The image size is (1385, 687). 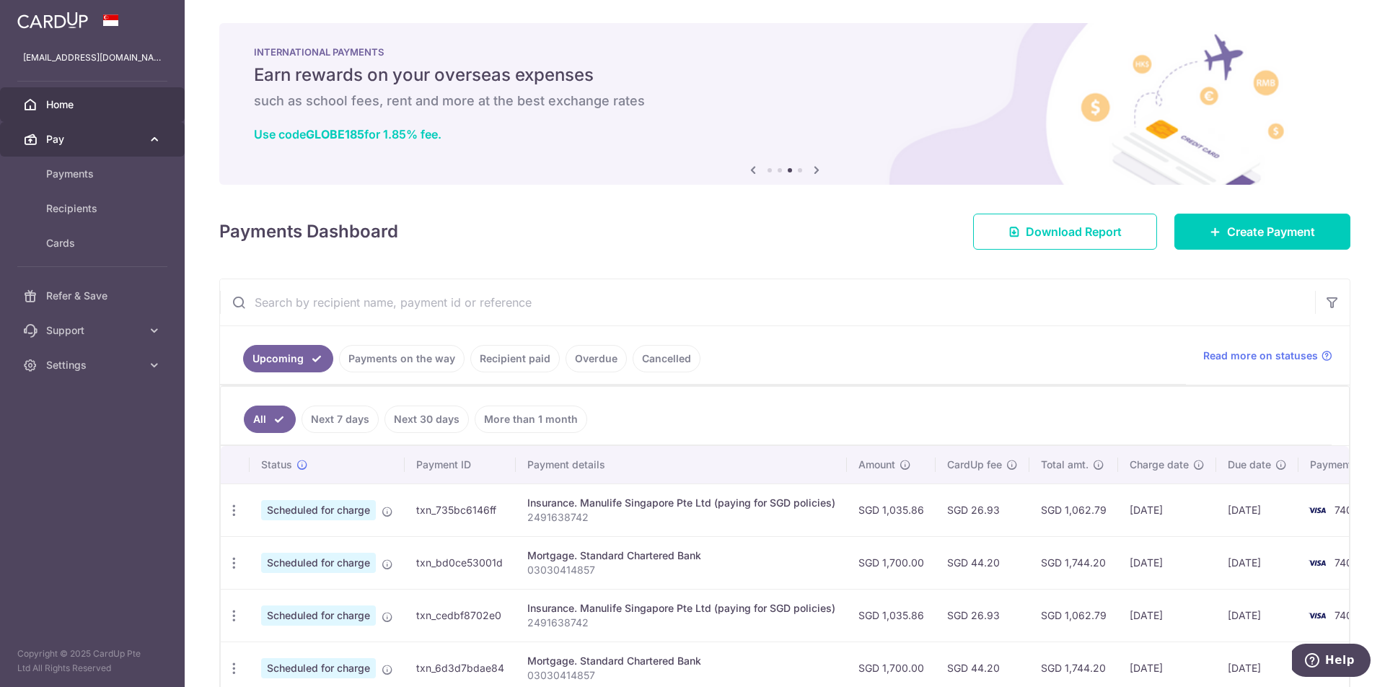 What do you see at coordinates (460, 615) in the screenshot?
I see `td: txn_cedbf8702e0` at bounding box center [460, 615].